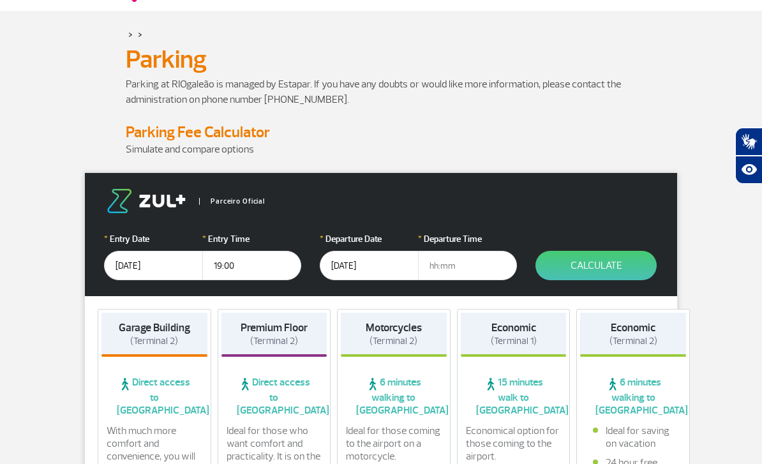  Describe the element at coordinates (514, 341) in the screenshot. I see `span: (Terminal 1)` at that location.